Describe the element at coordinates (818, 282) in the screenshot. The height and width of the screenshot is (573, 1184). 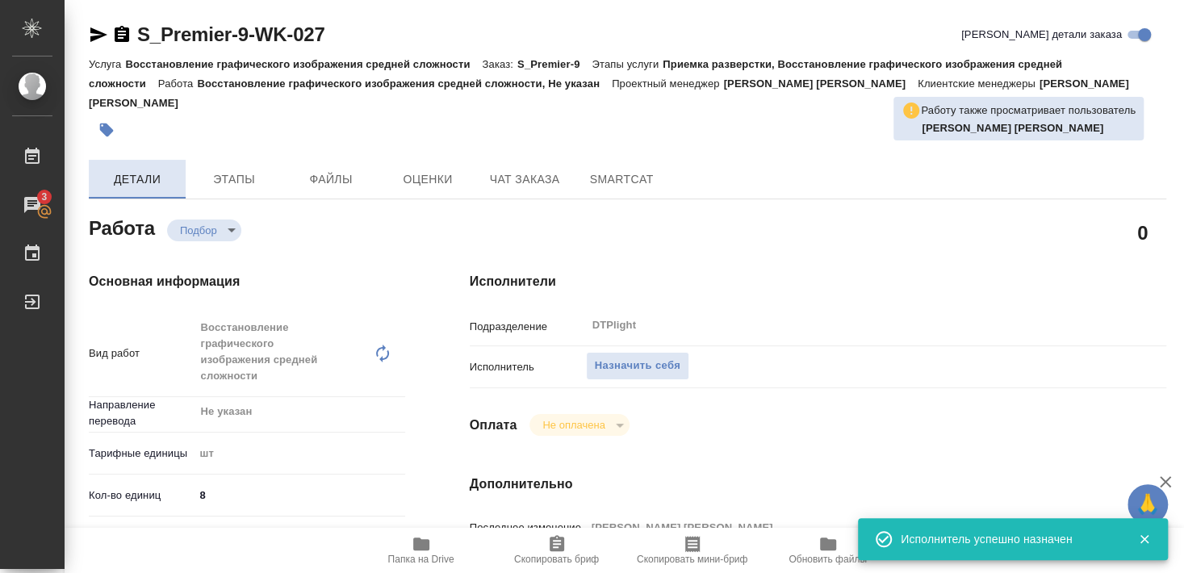
I see `h4: Исполнители` at that location.